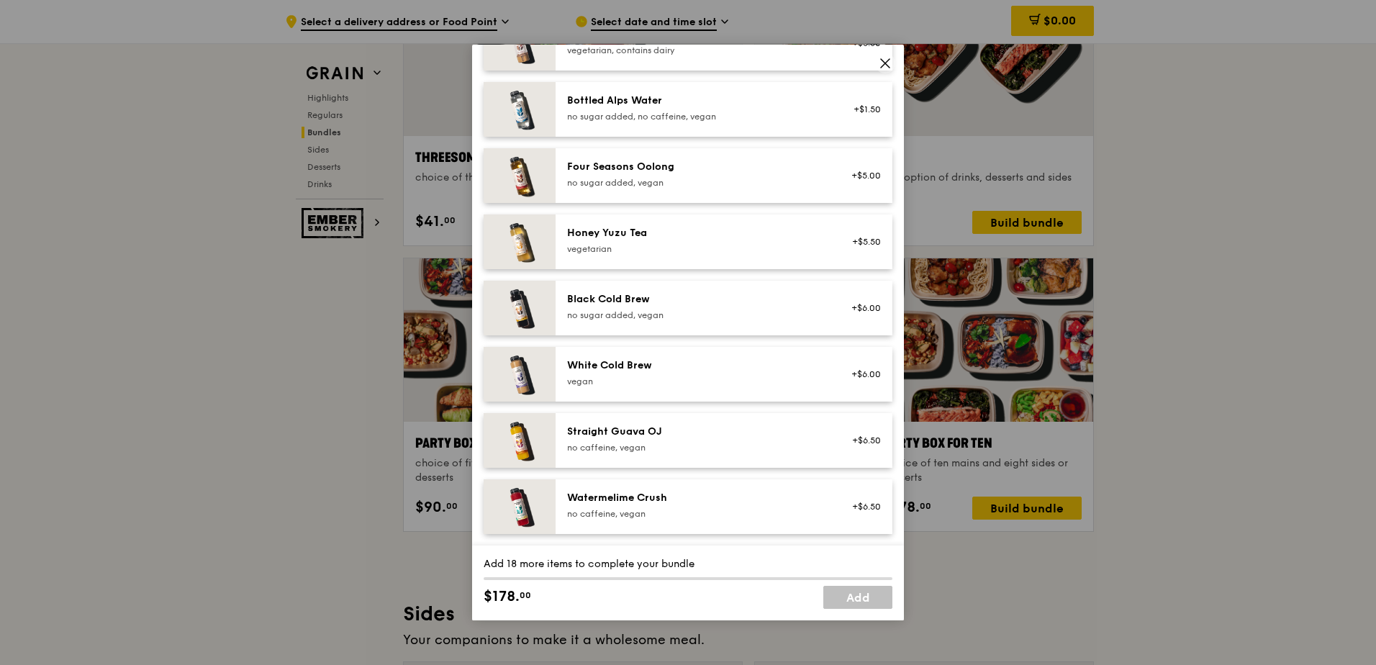  What do you see at coordinates (858, 597) in the screenshot?
I see `a: Add` at bounding box center [858, 597].